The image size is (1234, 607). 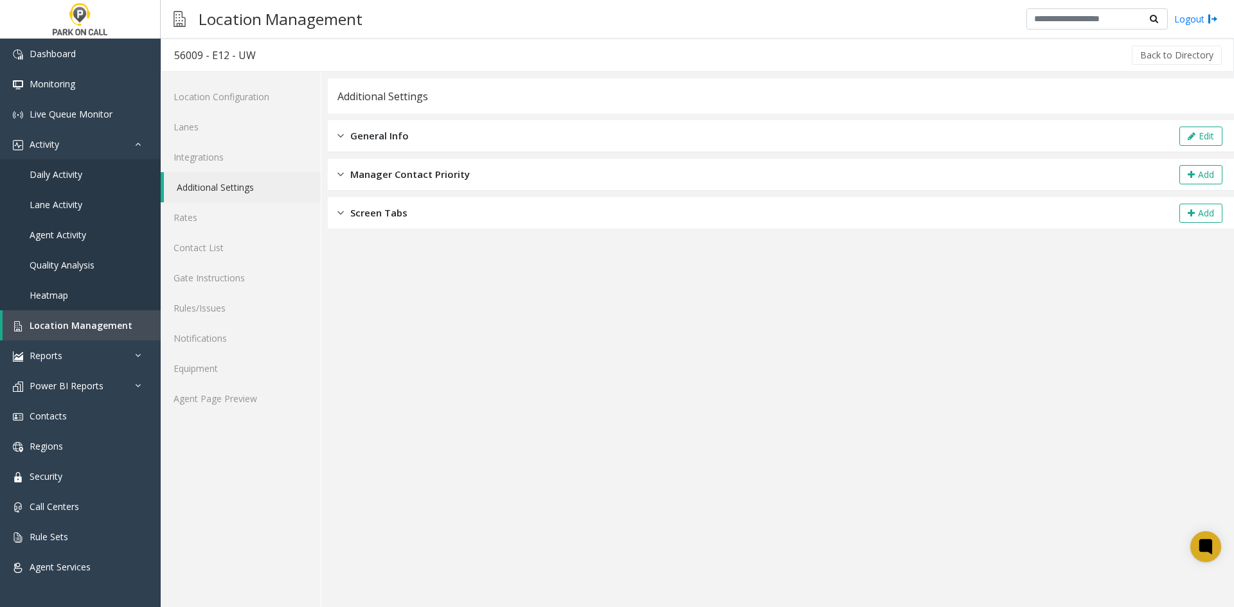 What do you see at coordinates (179, 19) in the screenshot?
I see `img: pageIcon` at bounding box center [179, 19].